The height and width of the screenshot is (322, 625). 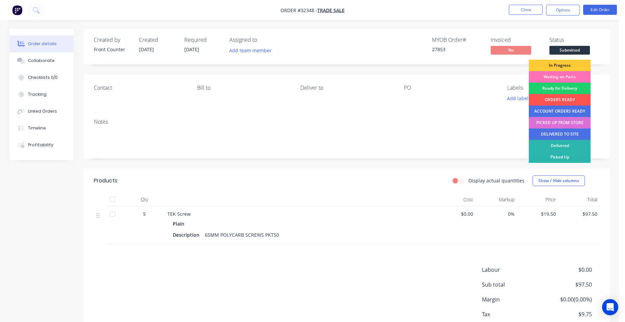 What do you see at coordinates (570, 51) in the screenshot?
I see `button: Submitted` at bounding box center [570, 51].